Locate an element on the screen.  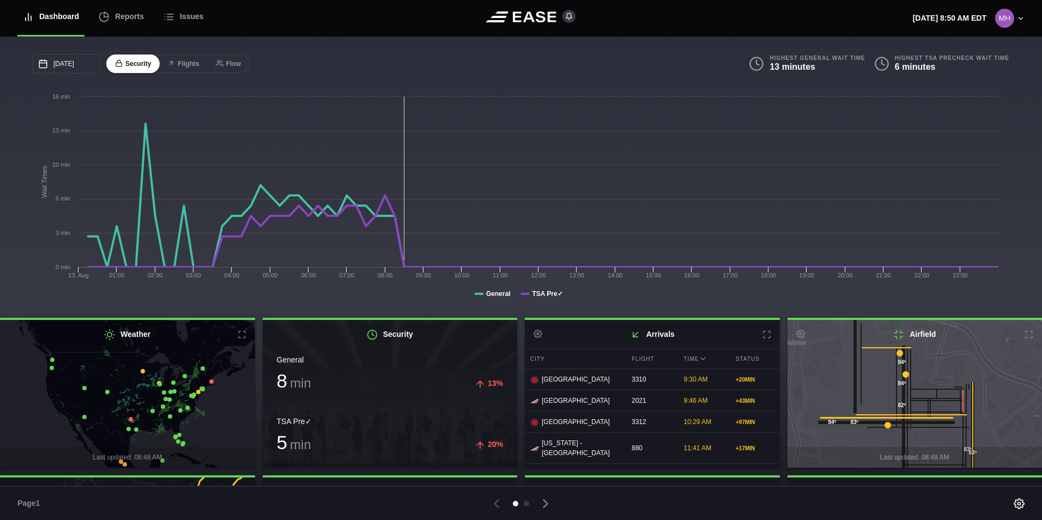
div: 880 is located at coordinates (651, 448).